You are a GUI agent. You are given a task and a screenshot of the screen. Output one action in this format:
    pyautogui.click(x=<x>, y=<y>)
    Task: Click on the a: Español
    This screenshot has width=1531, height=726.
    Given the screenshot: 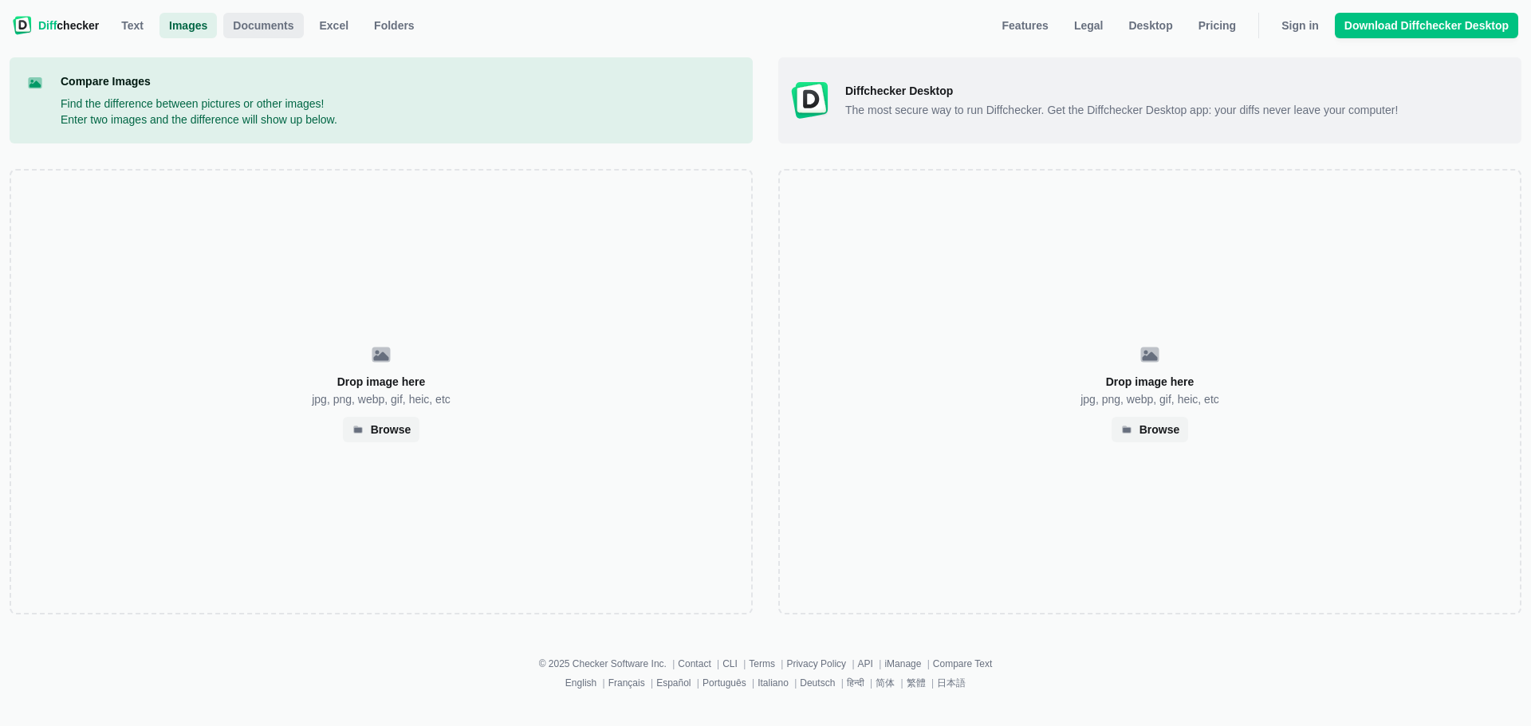 What is the action you would take?
    pyautogui.click(x=673, y=683)
    